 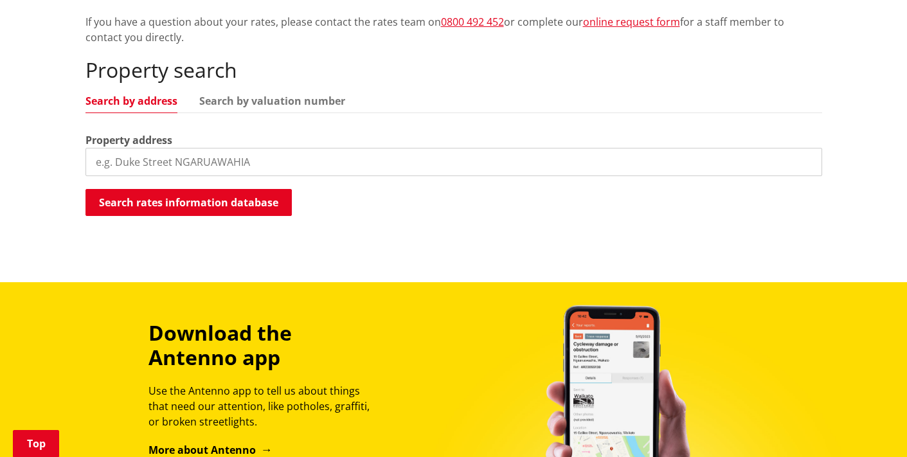 What do you see at coordinates (631, 22) in the screenshot?
I see `a: online request form` at bounding box center [631, 22].